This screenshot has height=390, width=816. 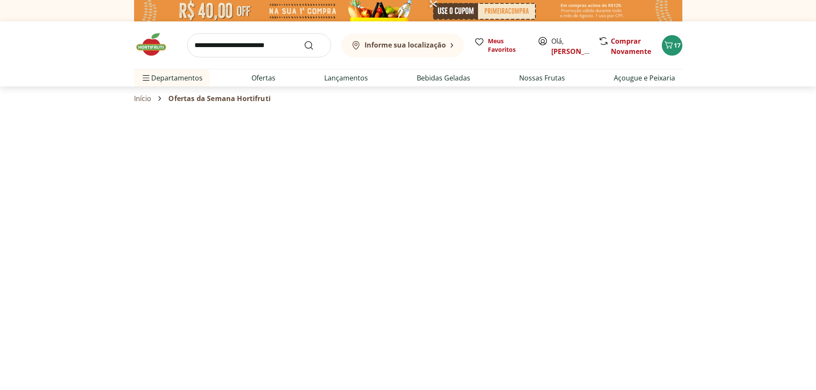 What do you see at coordinates (219, 99) in the screenshot?
I see `span: Ofertas da Semana Hortifruti` at bounding box center [219, 99].